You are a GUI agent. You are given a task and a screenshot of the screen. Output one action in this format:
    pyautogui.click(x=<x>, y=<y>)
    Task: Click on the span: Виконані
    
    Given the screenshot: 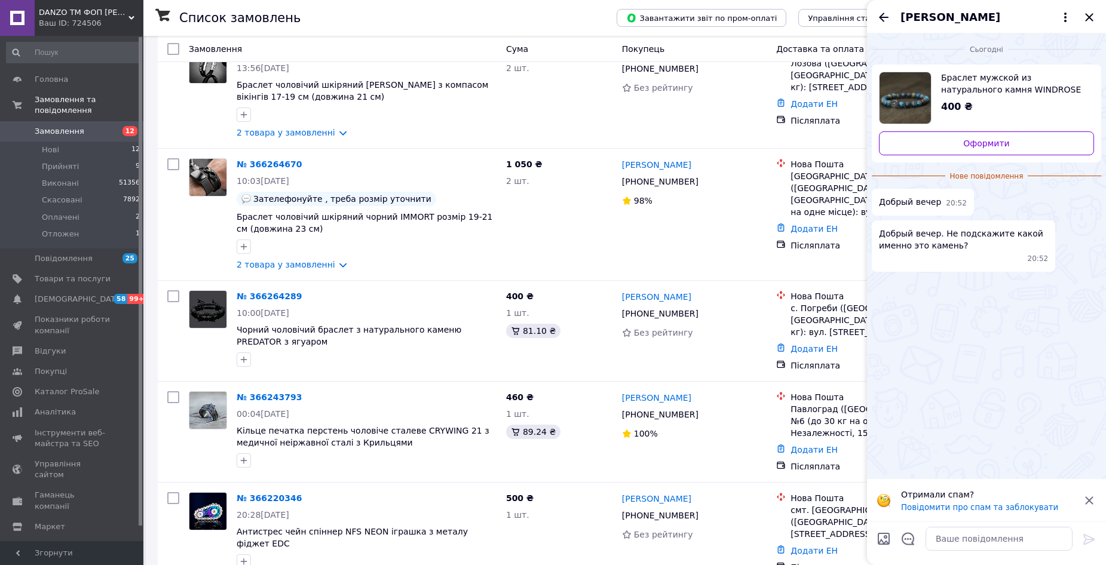 What is the action you would take?
    pyautogui.click(x=60, y=183)
    